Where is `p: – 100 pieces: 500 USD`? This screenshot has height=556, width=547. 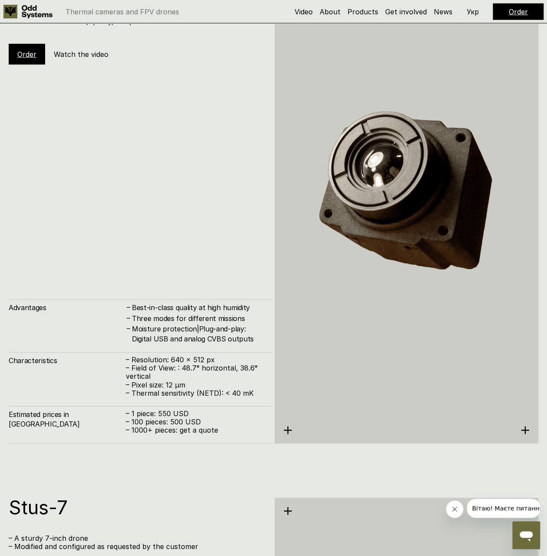
p: – 100 pieces: 500 USD is located at coordinates (195, 422).